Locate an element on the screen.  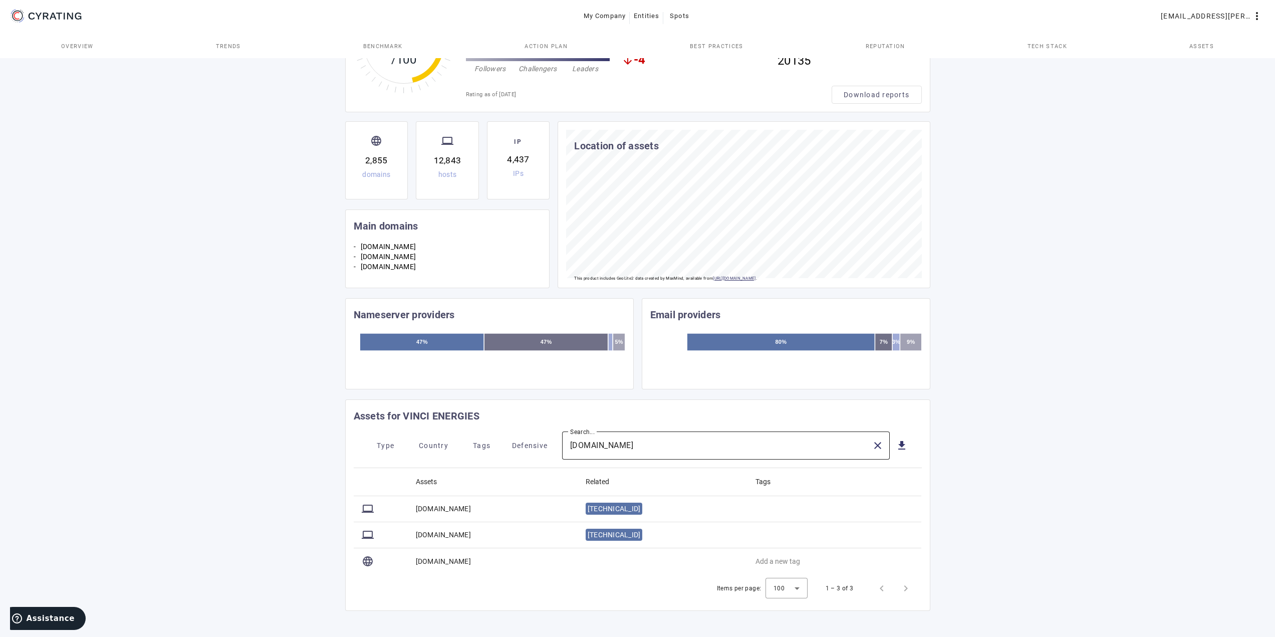
span: Assistance is located at coordinates (40, 12).